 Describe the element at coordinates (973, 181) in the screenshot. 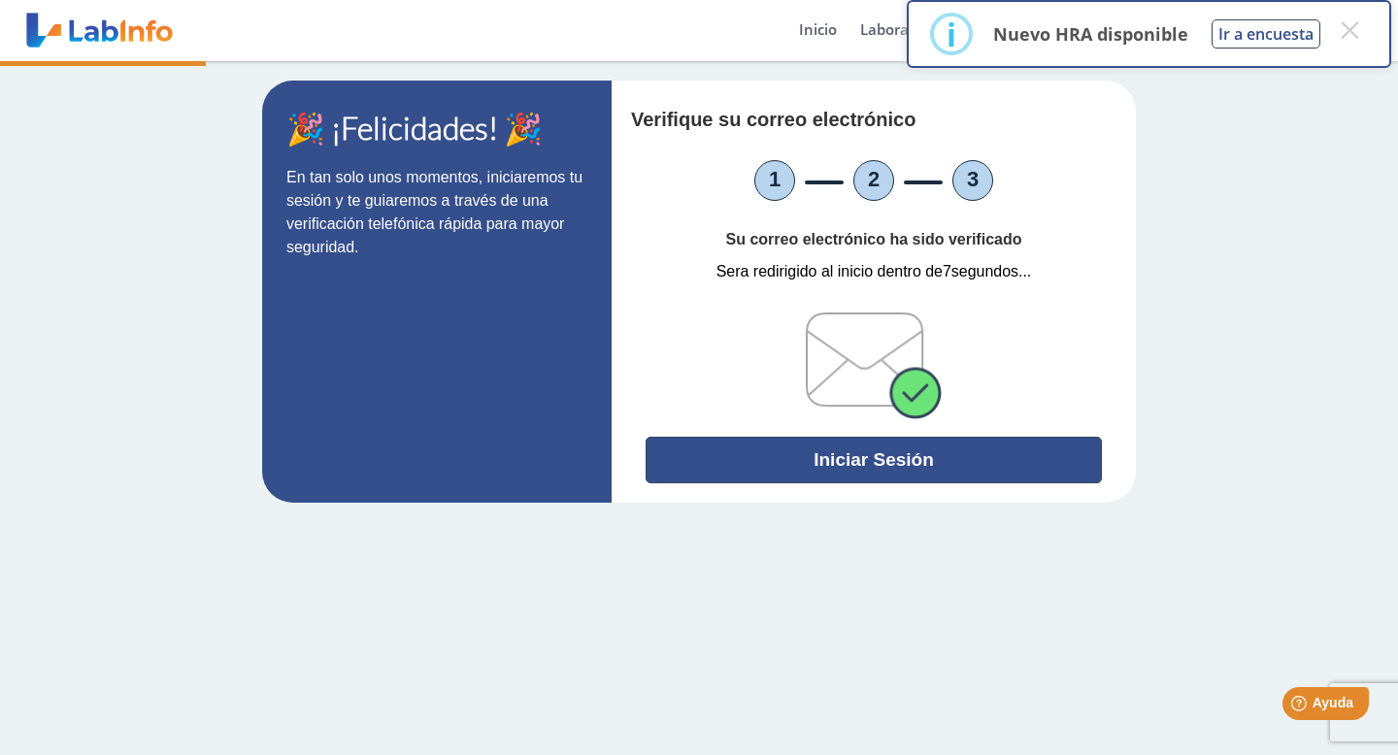

I see `li: 3` at that location.